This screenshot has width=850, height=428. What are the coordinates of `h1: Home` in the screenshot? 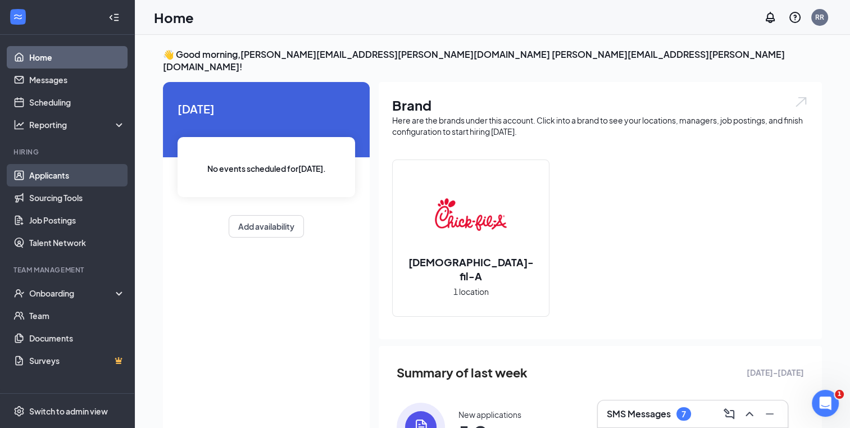 It's located at (174, 17).